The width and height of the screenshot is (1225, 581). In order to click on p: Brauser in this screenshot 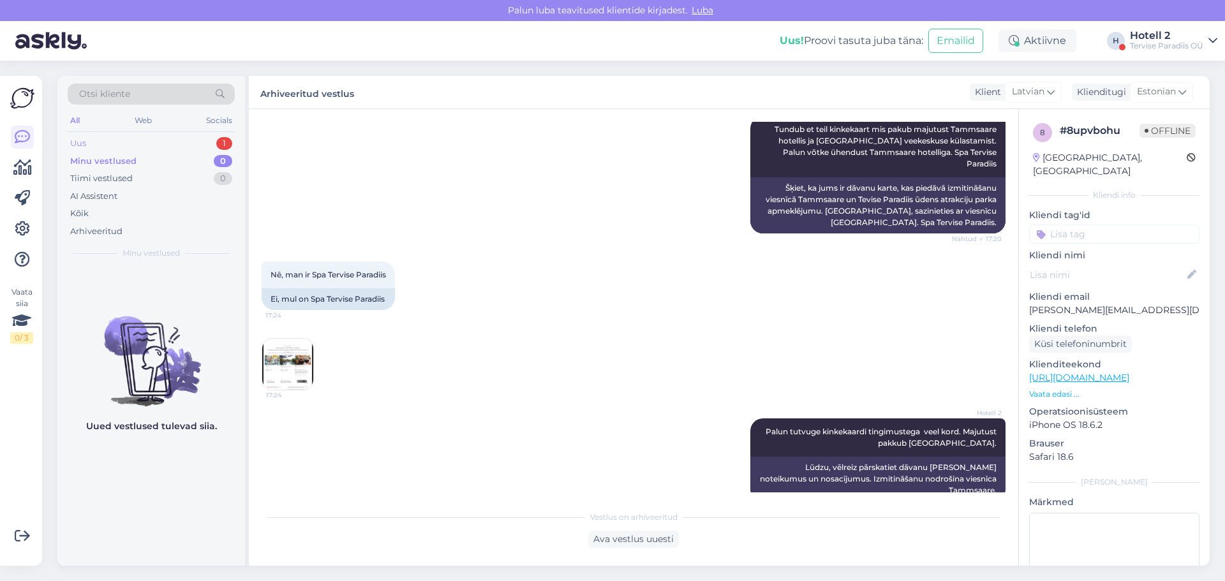, I will do `click(1114, 443)`.